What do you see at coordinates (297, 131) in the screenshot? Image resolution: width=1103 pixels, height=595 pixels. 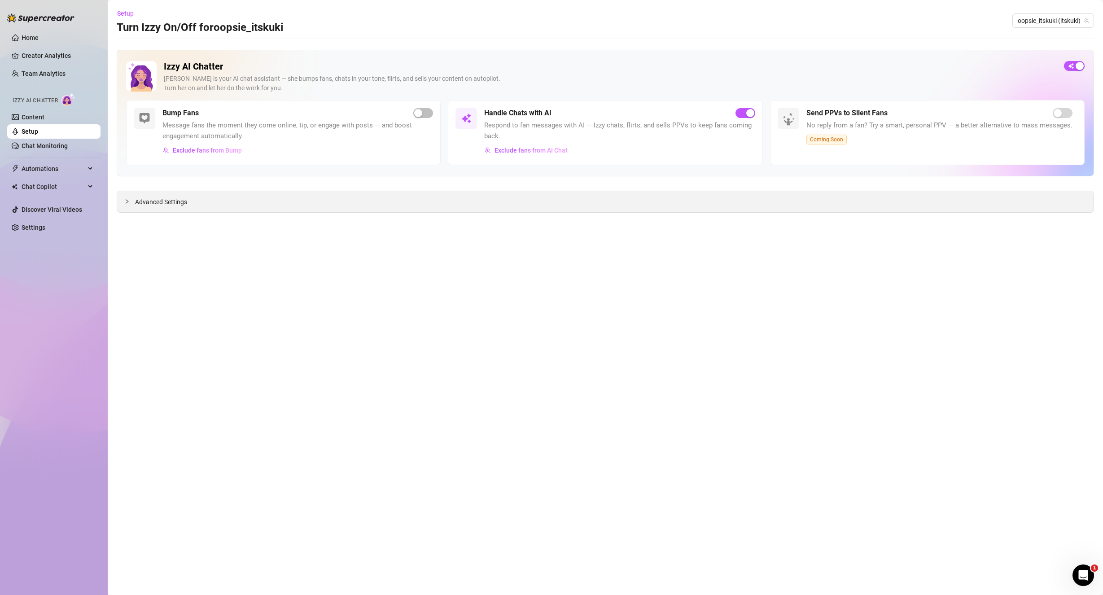 I see `span: Message fans the moment they come online, tip, or engage with posts — and boost engagement automa...` at bounding box center [297, 131].